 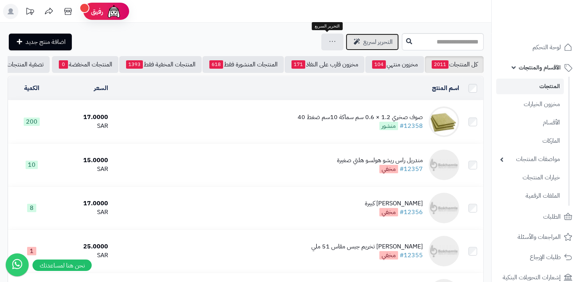 I want to click on span: 171, so click(x=298, y=65).